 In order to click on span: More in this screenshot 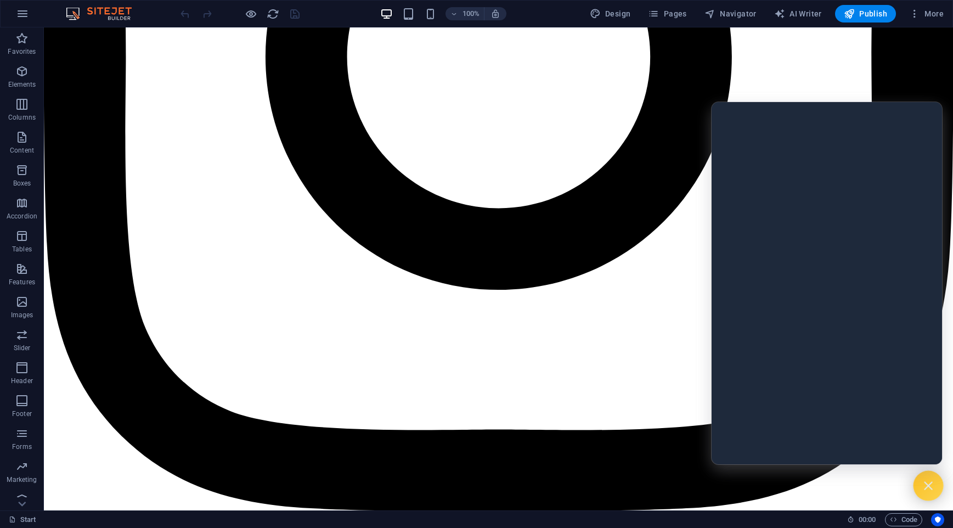, I will do `click(926, 14)`.